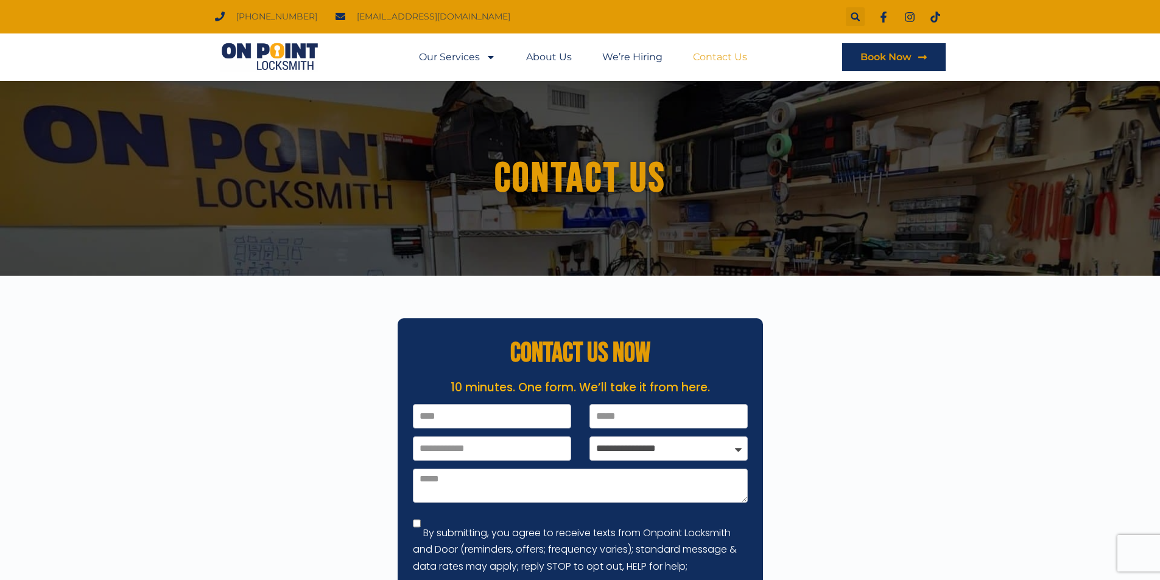  I want to click on nav: Menu, so click(583, 57).